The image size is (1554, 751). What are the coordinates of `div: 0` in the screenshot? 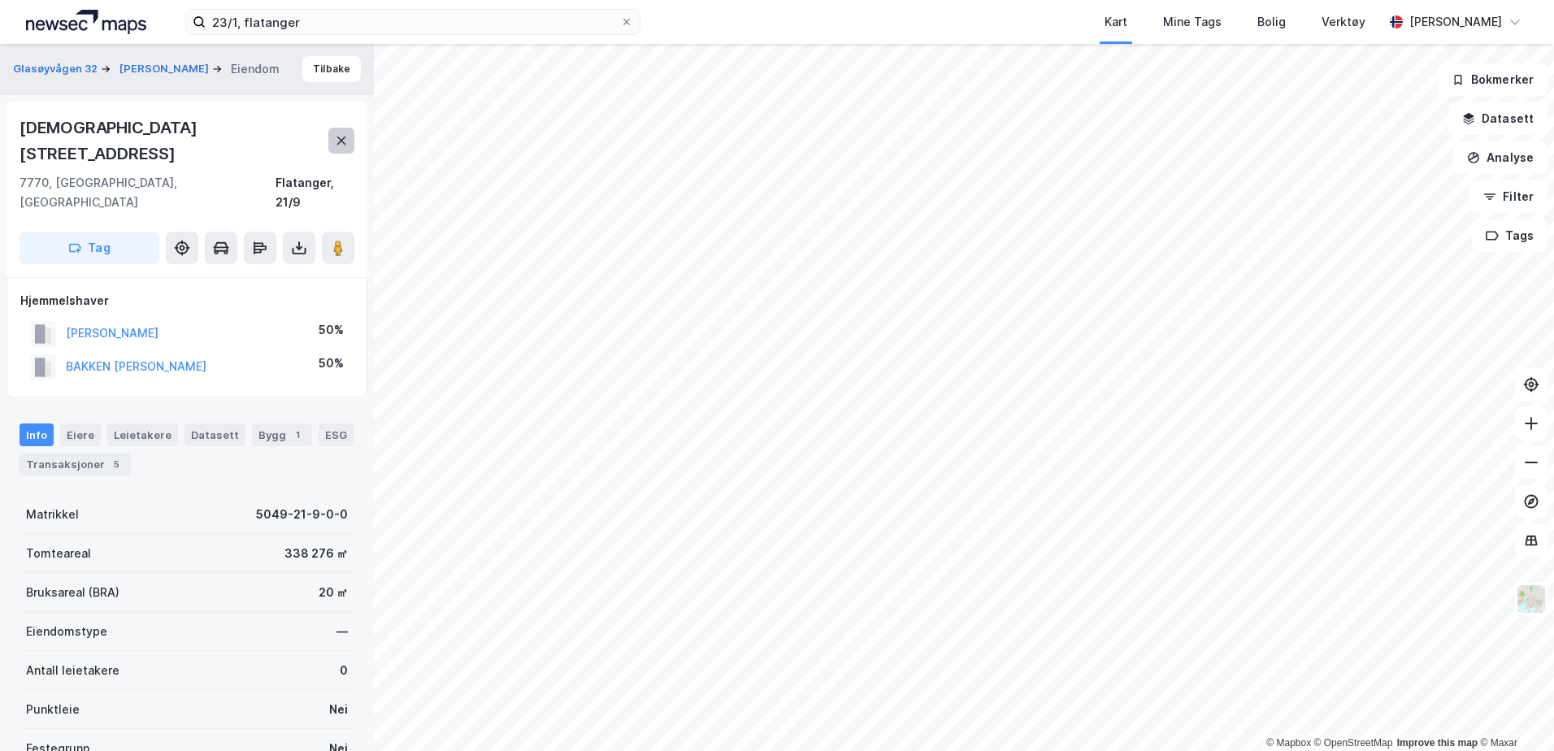 It's located at (344, 671).